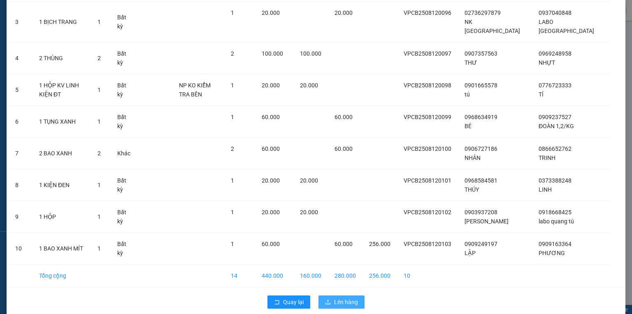 This screenshot has width=632, height=314. Describe the element at coordinates (62, 58) in the screenshot. I see `td: 2 THÙNG` at that location.